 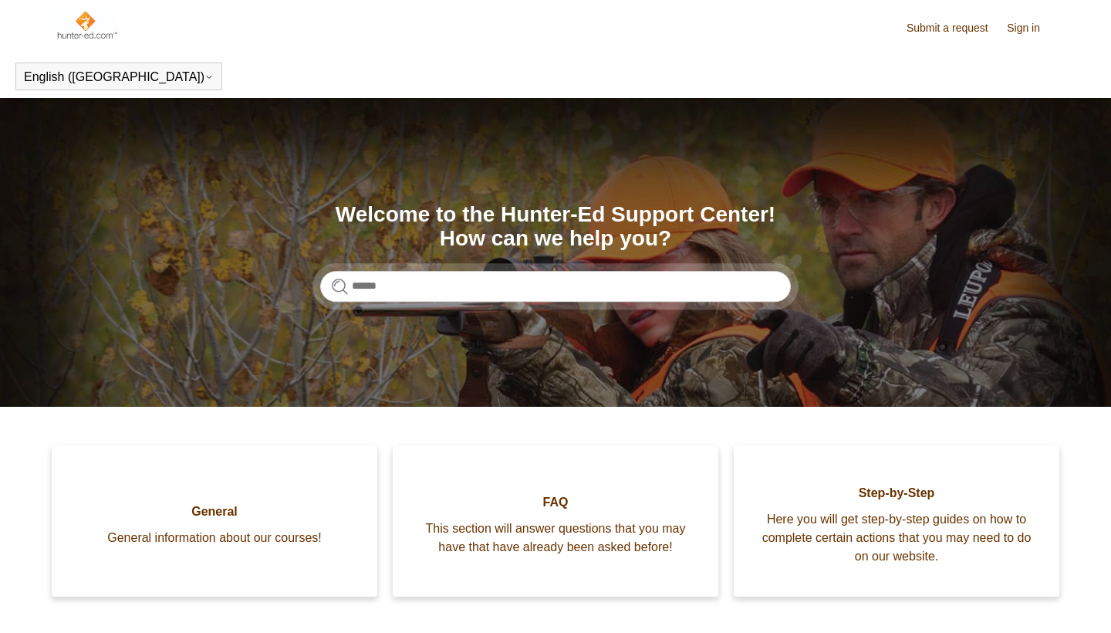 What do you see at coordinates (214, 511) in the screenshot?
I see `span: General` at bounding box center [214, 511].